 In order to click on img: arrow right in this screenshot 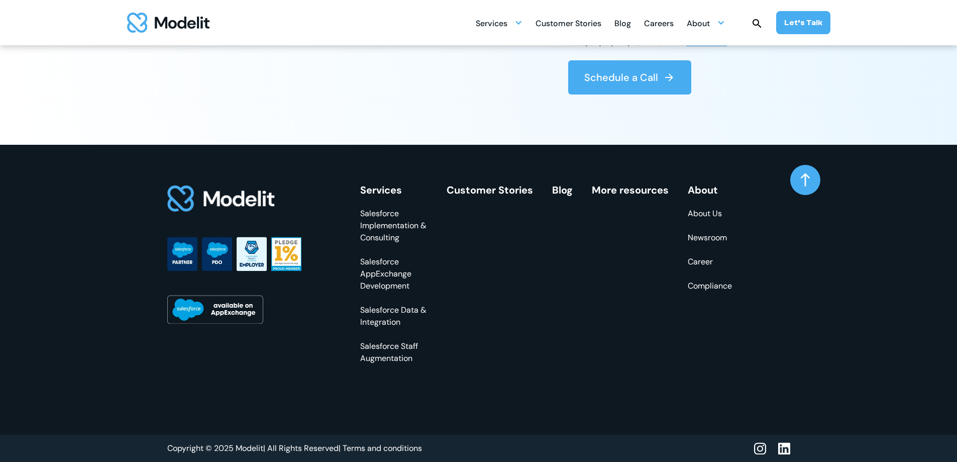, I will do `click(669, 77)`.